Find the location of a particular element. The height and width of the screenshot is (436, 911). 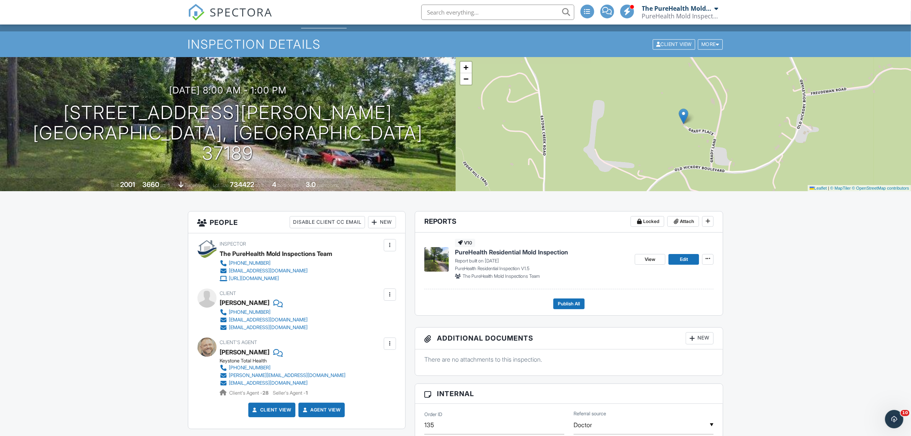

span: 10 is located at coordinates (905, 413).